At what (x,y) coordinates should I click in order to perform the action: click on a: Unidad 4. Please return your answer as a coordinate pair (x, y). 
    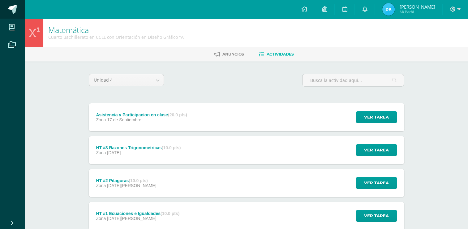
    Looking at the image, I should click on (126, 80).